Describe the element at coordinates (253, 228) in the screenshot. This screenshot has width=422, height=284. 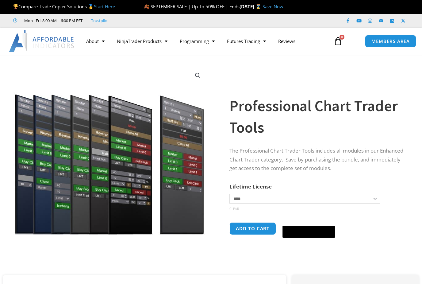
I see `button: Add to cart` at that location.